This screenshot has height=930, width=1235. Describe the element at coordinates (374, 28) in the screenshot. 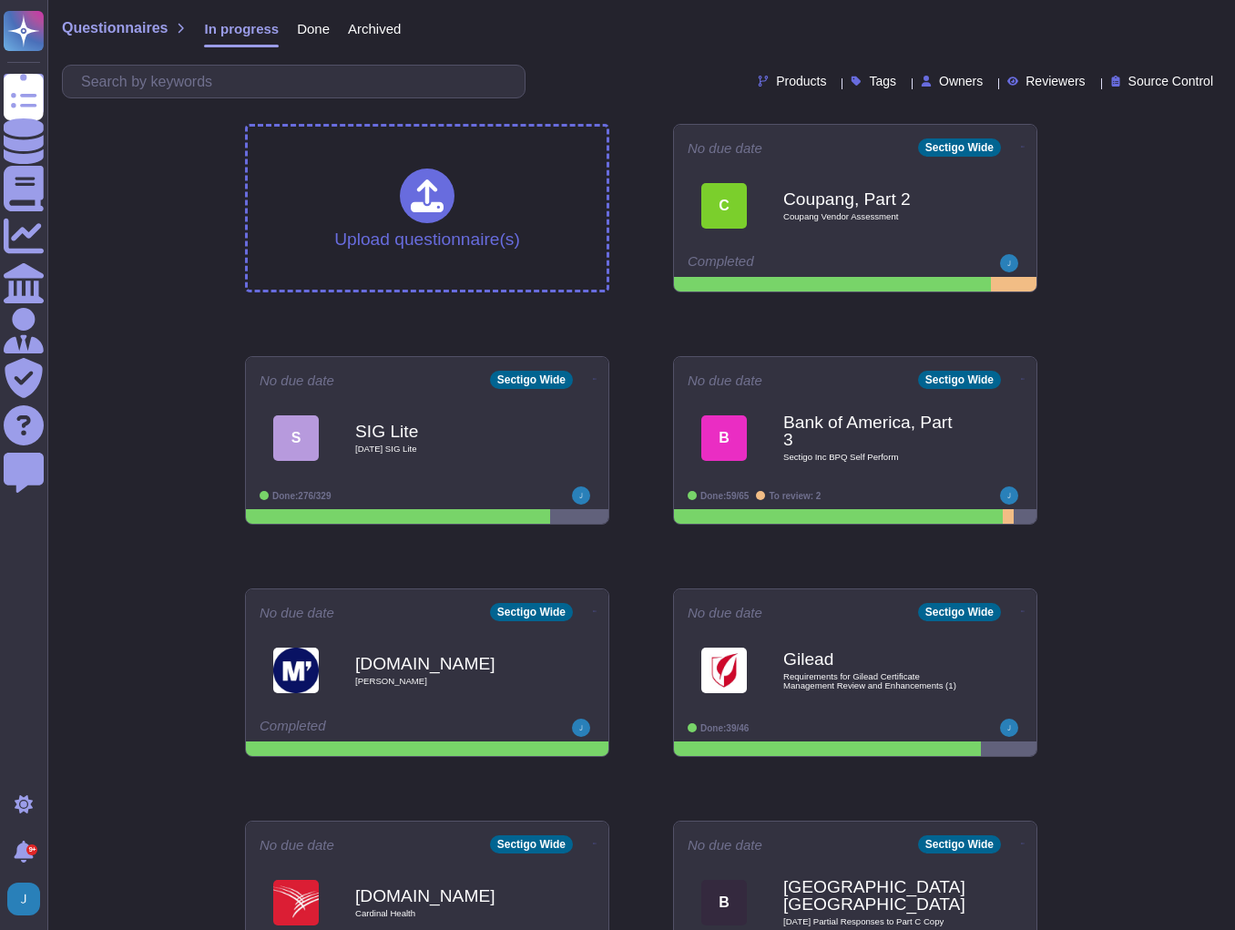

I see `span: Archived` at that location.